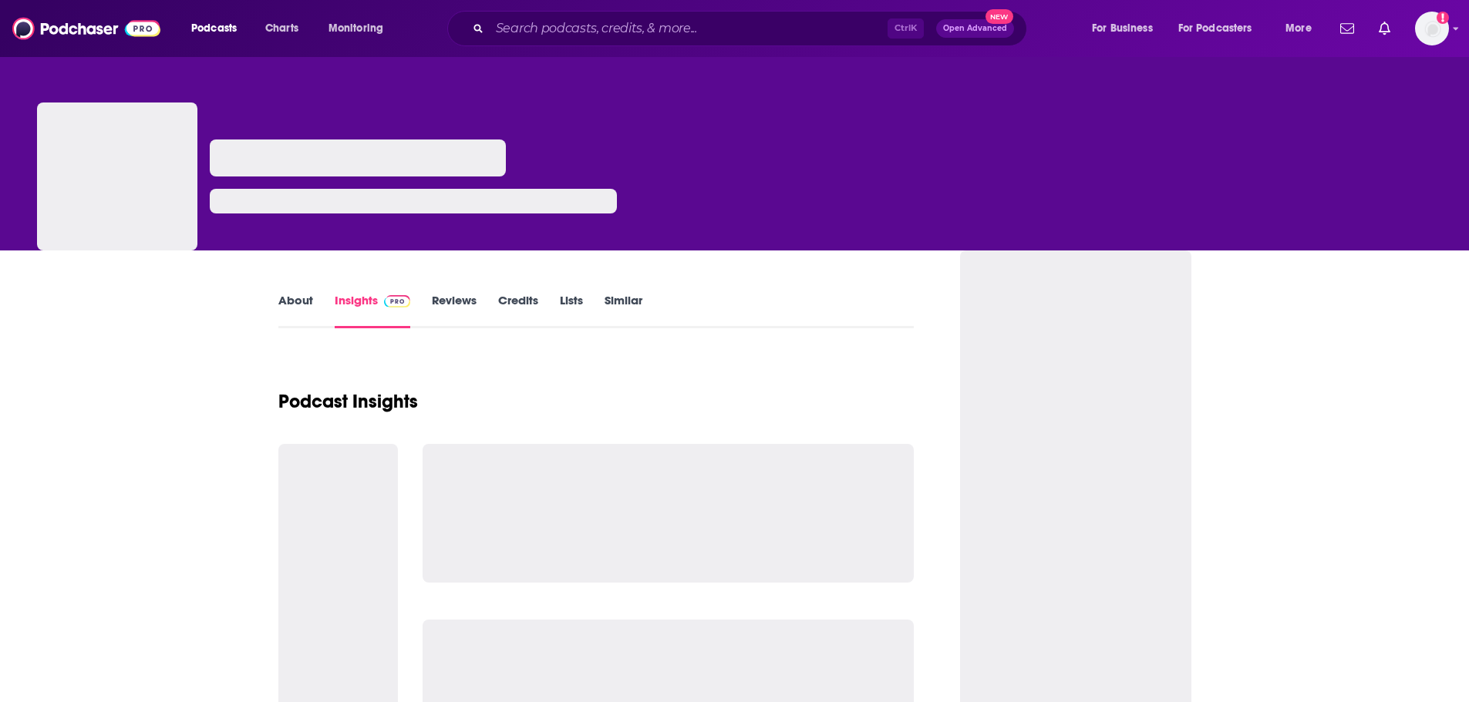 The width and height of the screenshot is (1469, 702). Describe the element at coordinates (1122, 29) in the screenshot. I see `span: For Business` at that location.